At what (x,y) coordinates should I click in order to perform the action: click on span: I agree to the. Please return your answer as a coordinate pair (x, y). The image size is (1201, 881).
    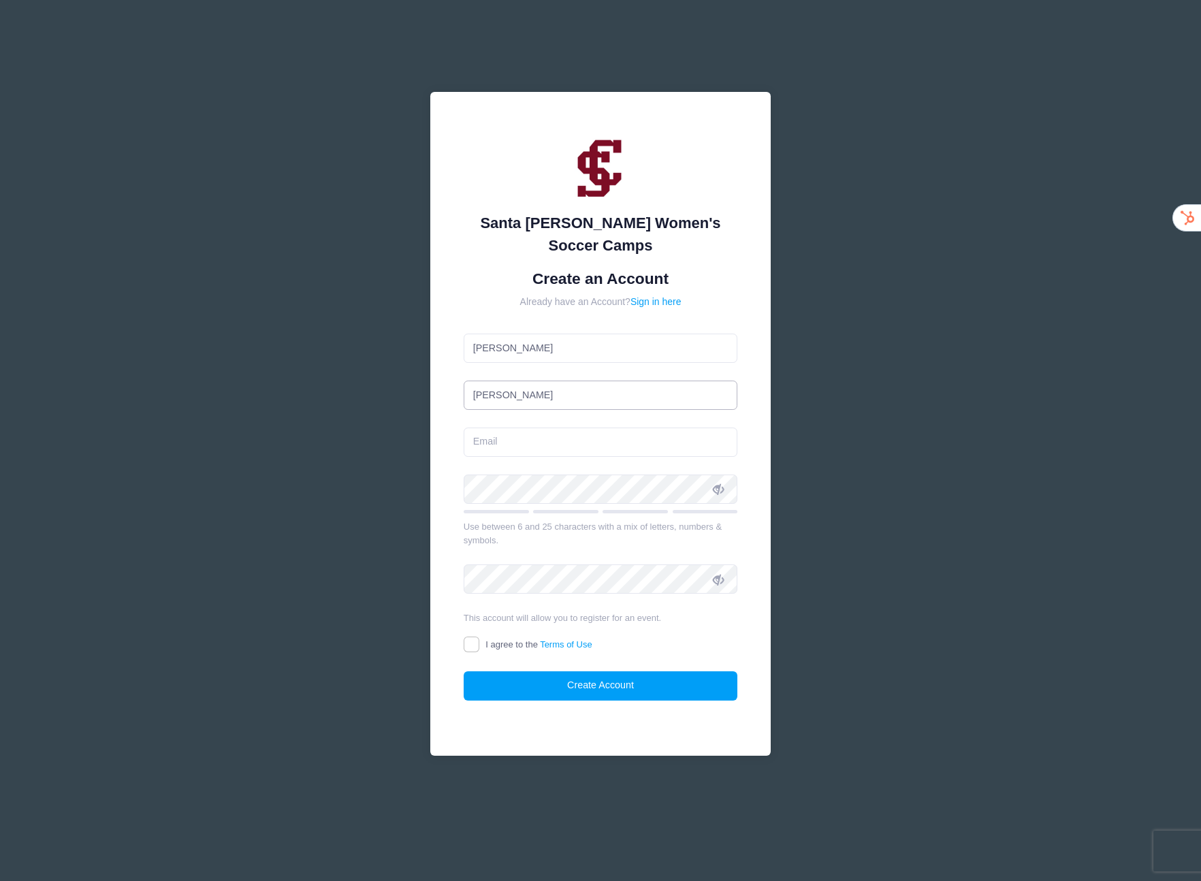
    Looking at the image, I should click on (539, 644).